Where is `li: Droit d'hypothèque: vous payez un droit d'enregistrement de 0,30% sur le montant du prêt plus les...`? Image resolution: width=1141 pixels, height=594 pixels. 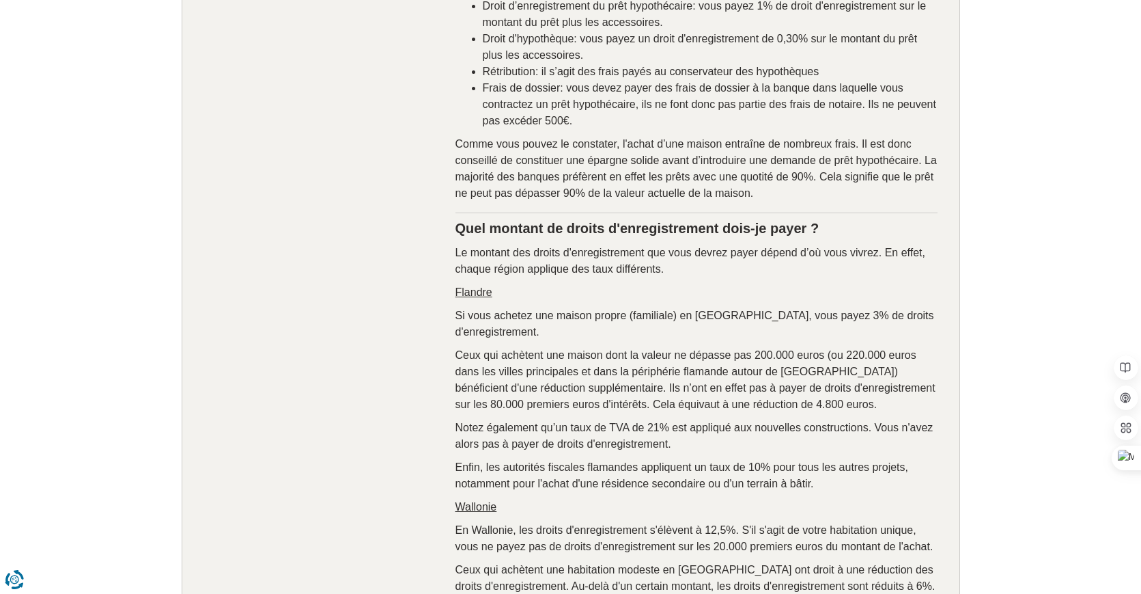
li: Droit d'hypothèque: vous payez un droit d'enregistrement de 0,30% sur le montant du prêt plus les... is located at coordinates (710, 47).